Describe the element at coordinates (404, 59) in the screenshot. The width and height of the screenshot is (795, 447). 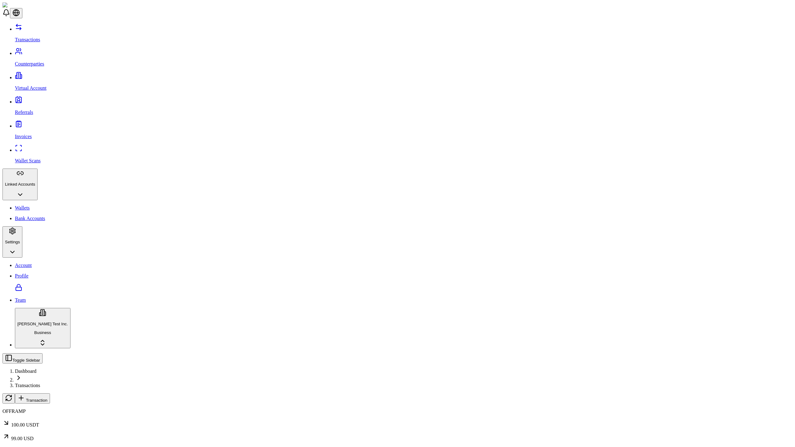
I see `a: Counterparties` at that location.